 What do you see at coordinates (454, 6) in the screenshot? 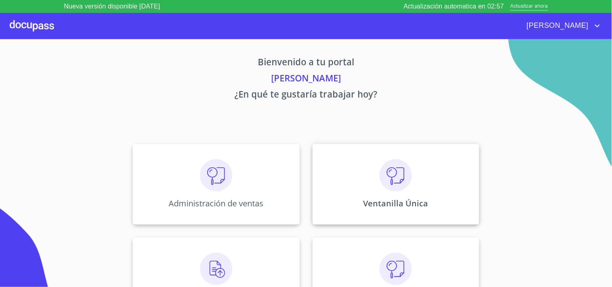
I see `p: Actualización automatica en 02:57` at bounding box center [454, 6].